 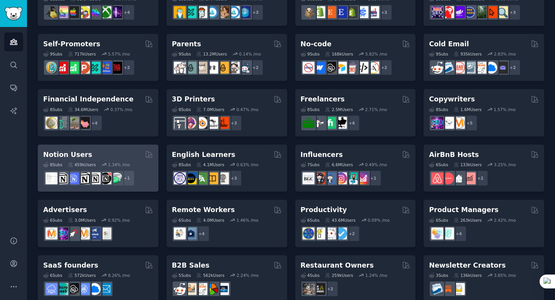 I want to click on img: BestNotionTemplates, so click(x=105, y=178).